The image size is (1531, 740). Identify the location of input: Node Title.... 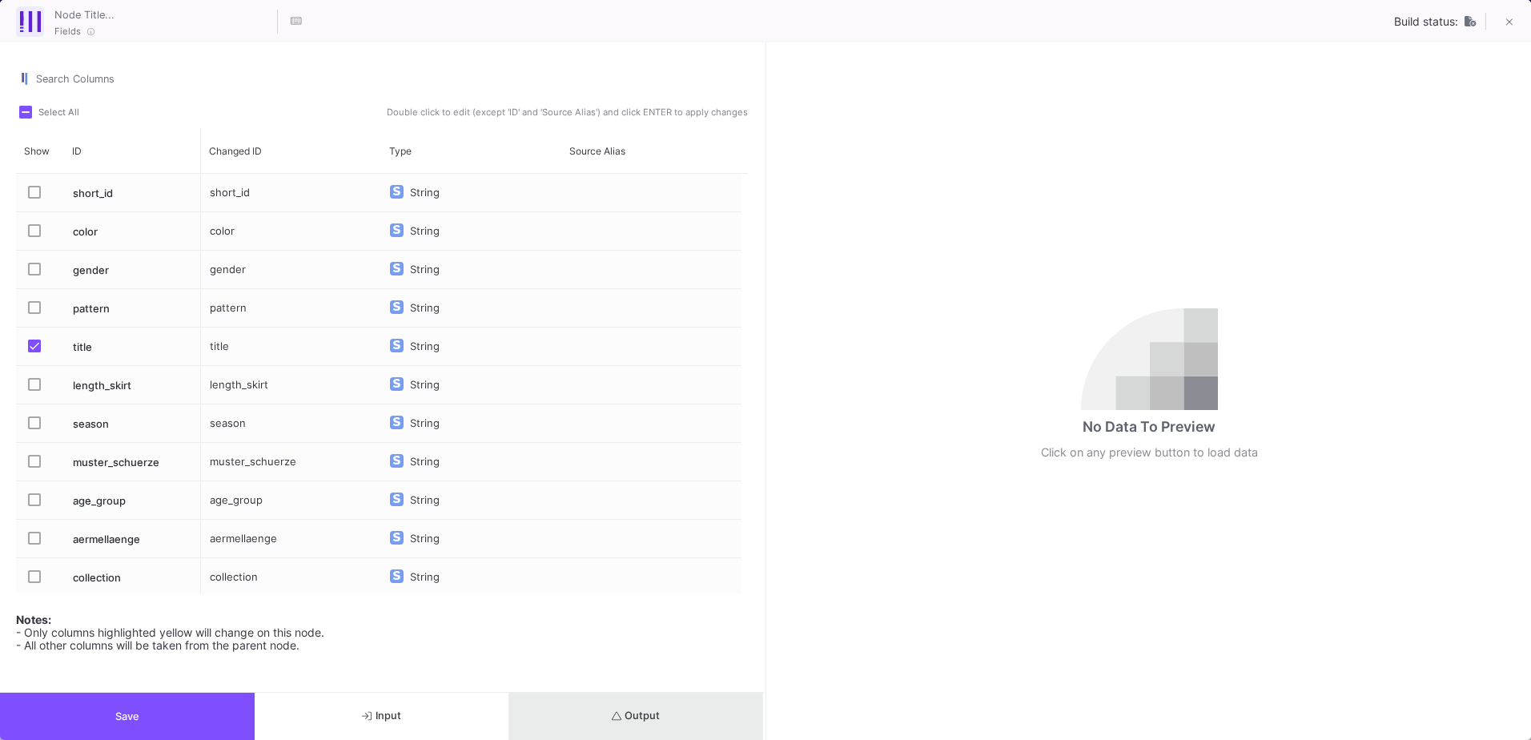
(163, 14).